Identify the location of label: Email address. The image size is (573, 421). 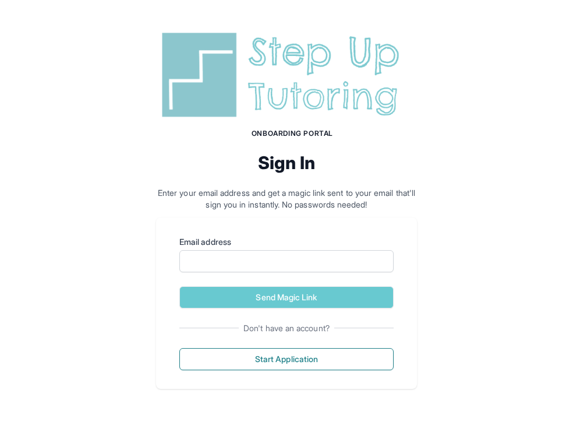
(287, 242).